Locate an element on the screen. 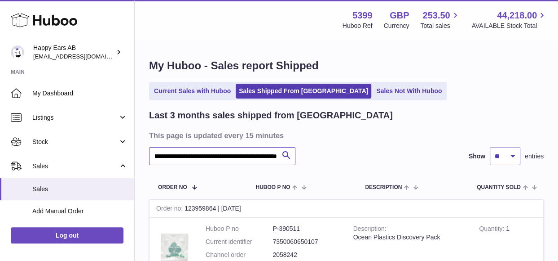 The width and height of the screenshot is (558, 261). span: Huboo P no is located at coordinates (273, 187).